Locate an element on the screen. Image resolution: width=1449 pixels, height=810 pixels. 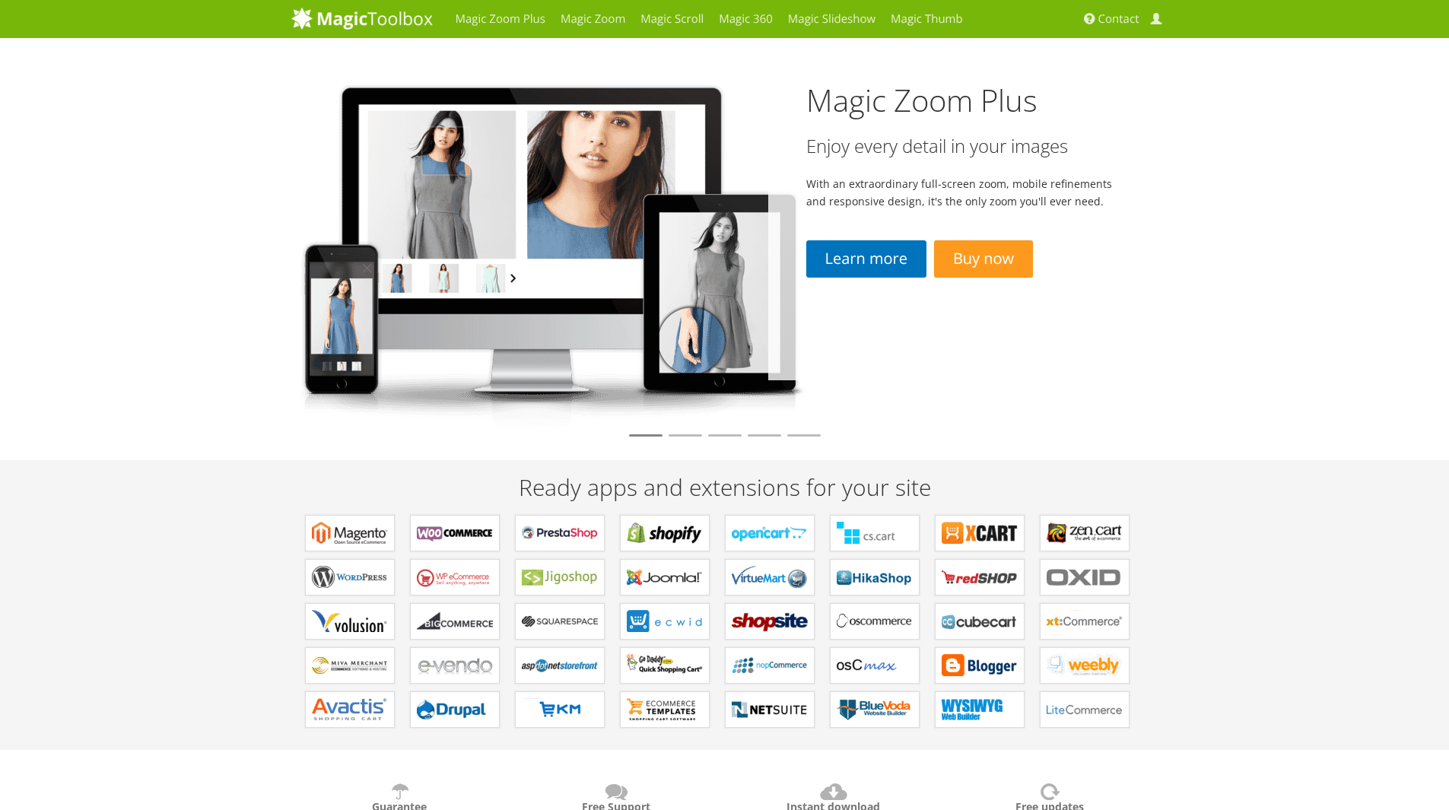
a: Plugins for Jigoshop is located at coordinates (560, 577).